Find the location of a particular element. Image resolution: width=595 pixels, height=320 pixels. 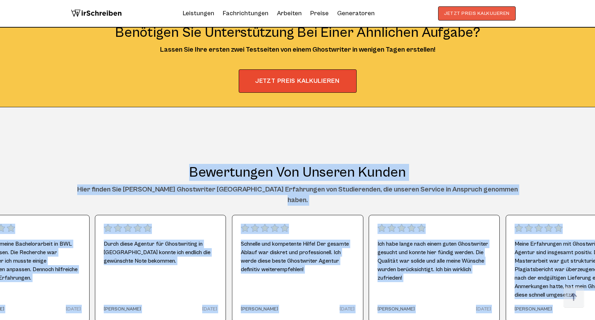

div: Benötigen Sie Unterstützung bei einer ähnlichen Aufgabe? is located at coordinates (297, 33).